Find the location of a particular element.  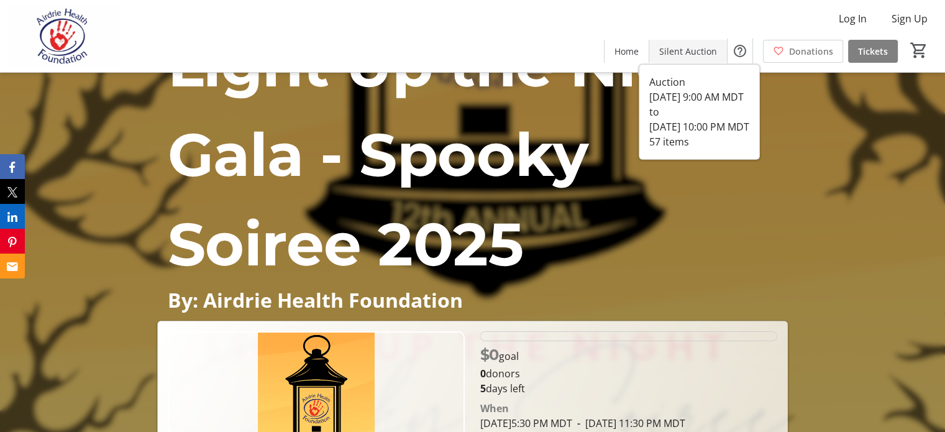

span: Donations is located at coordinates (811, 51).